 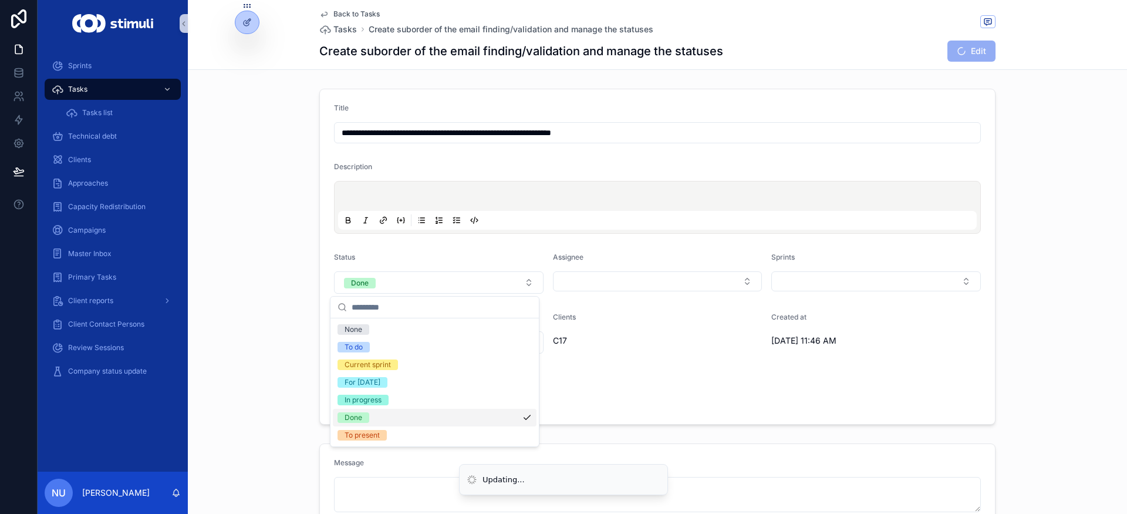 I want to click on span: Capacity Redistribution, so click(x=107, y=207).